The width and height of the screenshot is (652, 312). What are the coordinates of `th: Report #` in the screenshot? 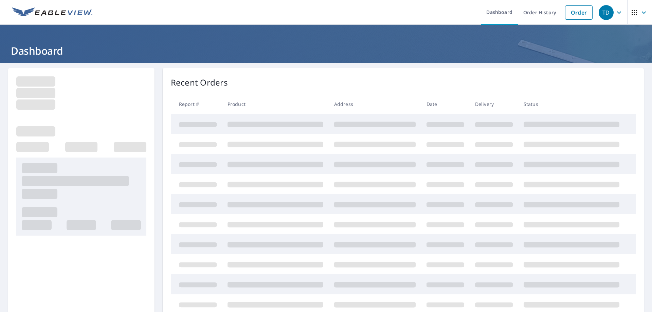 It's located at (196, 104).